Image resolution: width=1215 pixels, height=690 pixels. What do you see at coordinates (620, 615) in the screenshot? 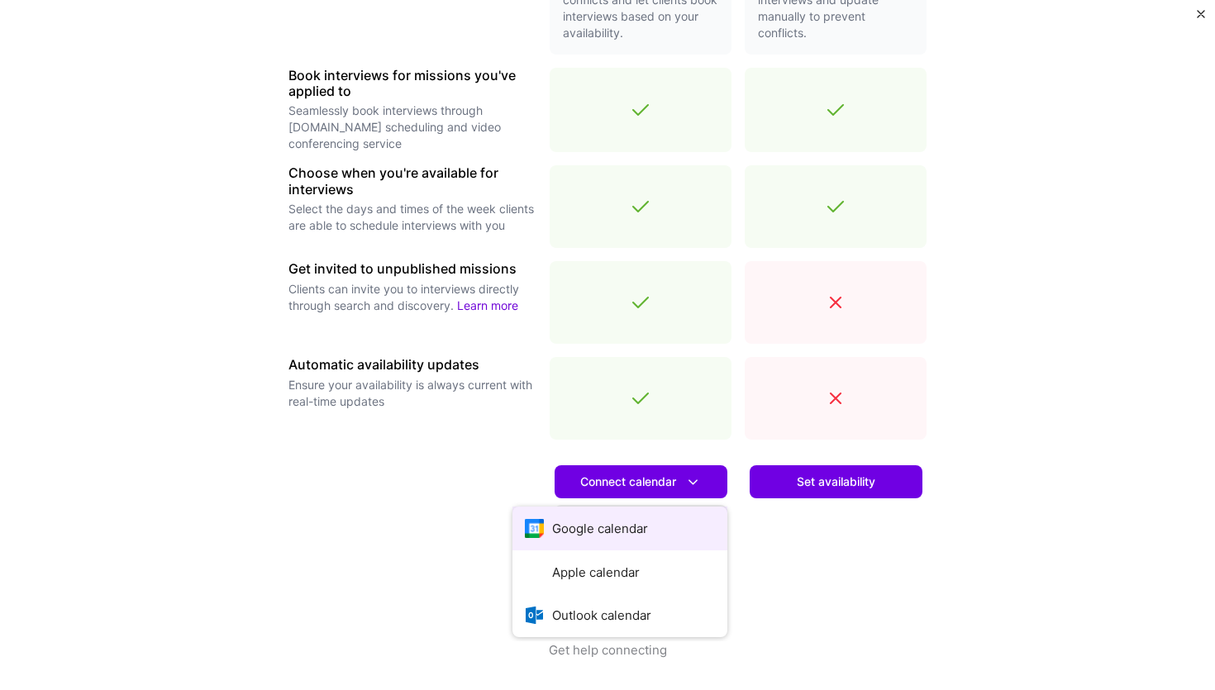
I see `button: Outlook calendar` at bounding box center [620, 615].